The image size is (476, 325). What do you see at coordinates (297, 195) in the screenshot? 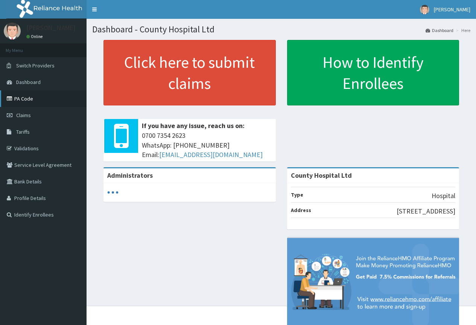
I see `b: Type` at bounding box center [297, 195].